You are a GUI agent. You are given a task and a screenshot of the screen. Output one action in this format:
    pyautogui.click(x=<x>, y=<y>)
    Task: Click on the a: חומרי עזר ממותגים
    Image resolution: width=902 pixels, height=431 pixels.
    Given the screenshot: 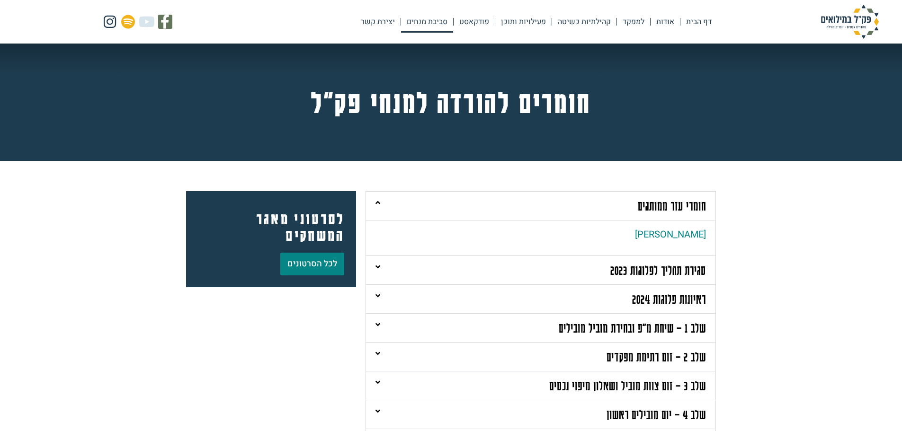 What is the action you would take?
    pyautogui.click(x=672, y=206)
    